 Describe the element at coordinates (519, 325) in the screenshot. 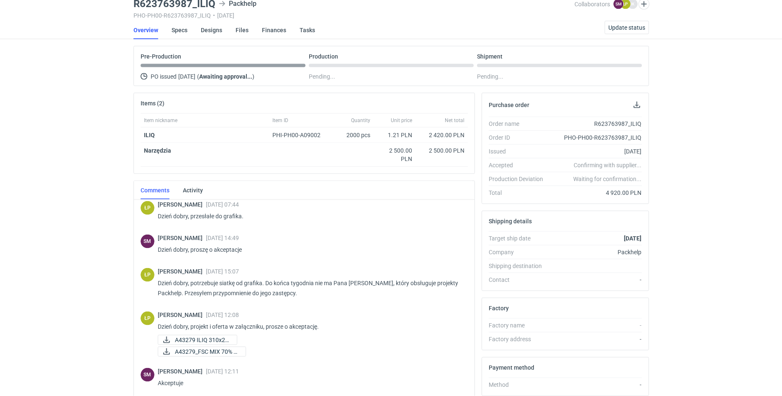

I see `div: Factory name` at that location.